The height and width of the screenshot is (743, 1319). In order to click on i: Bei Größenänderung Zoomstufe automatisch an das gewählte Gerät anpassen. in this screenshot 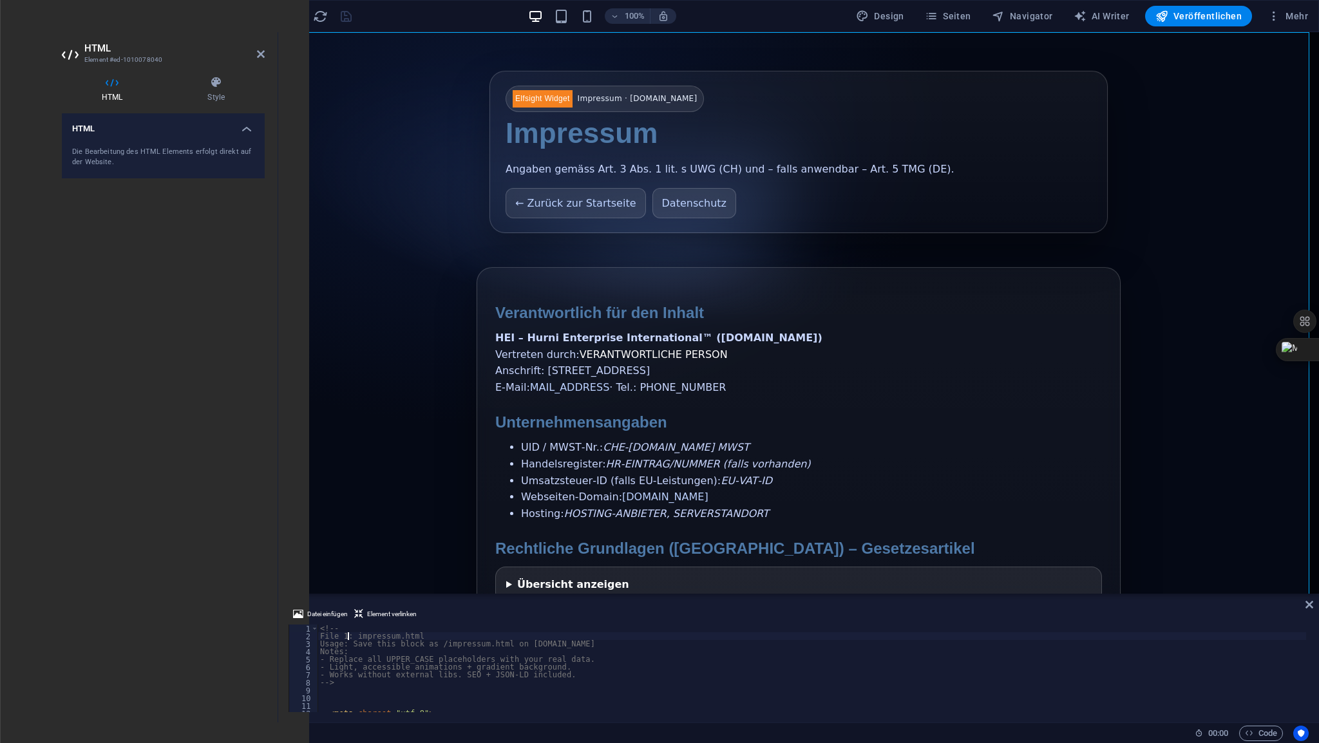, I will do `click(663, 16)`.